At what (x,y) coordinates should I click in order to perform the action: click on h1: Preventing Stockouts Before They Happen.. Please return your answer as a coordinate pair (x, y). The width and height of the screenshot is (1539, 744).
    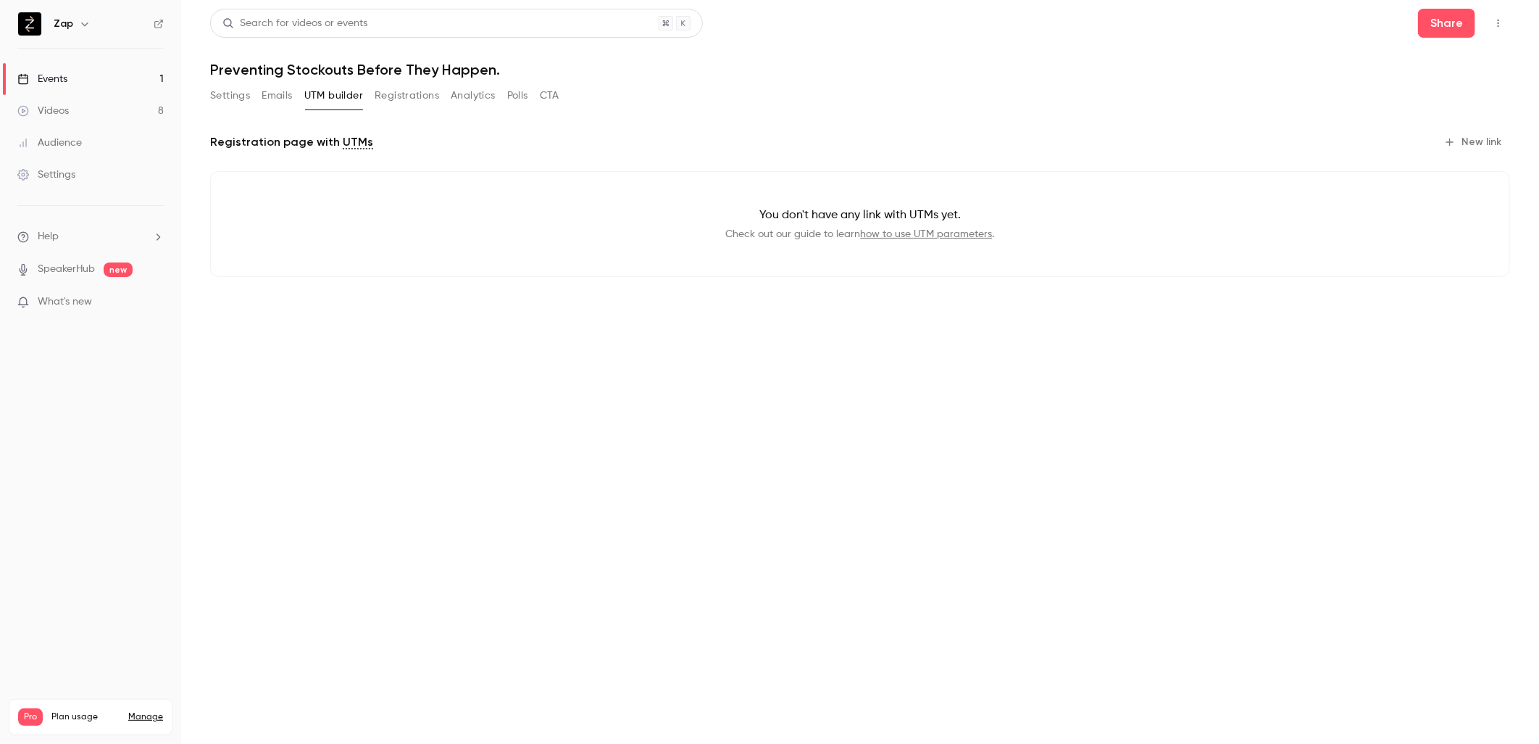
    Looking at the image, I should click on (860, 70).